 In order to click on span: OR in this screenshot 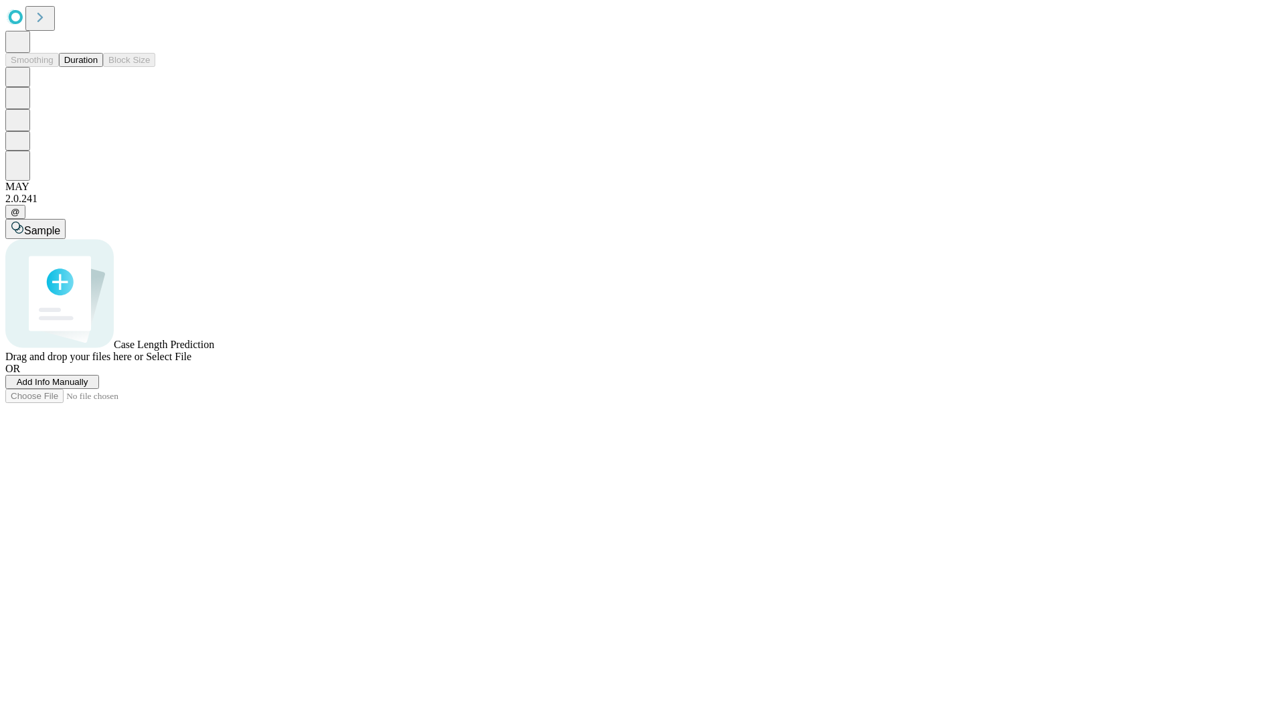, I will do `click(13, 368)`.